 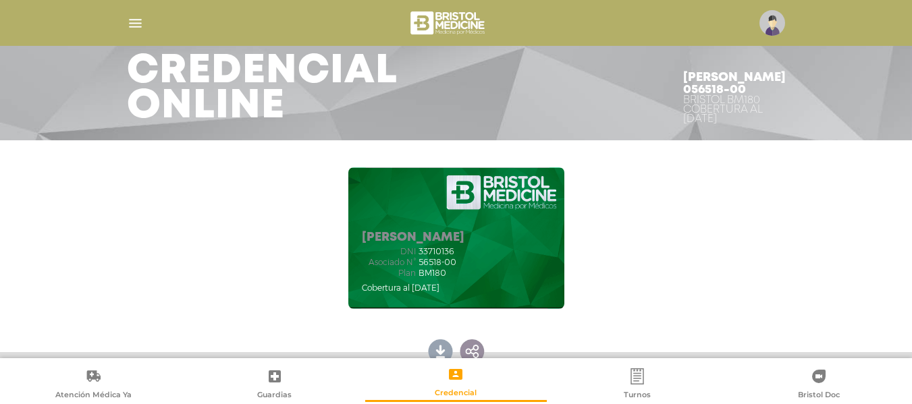 What do you see at coordinates (456, 383) in the screenshot?
I see `a: Credencial` at bounding box center [456, 383].